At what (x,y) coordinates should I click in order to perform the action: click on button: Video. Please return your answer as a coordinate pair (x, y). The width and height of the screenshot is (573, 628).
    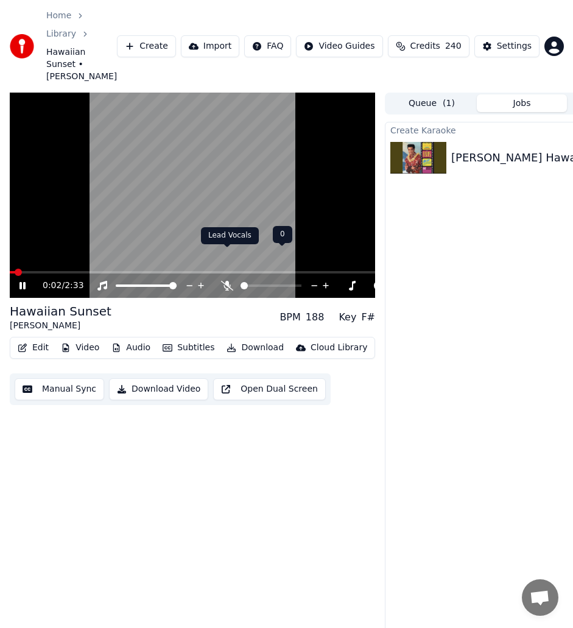
    Looking at the image, I should click on (80, 348).